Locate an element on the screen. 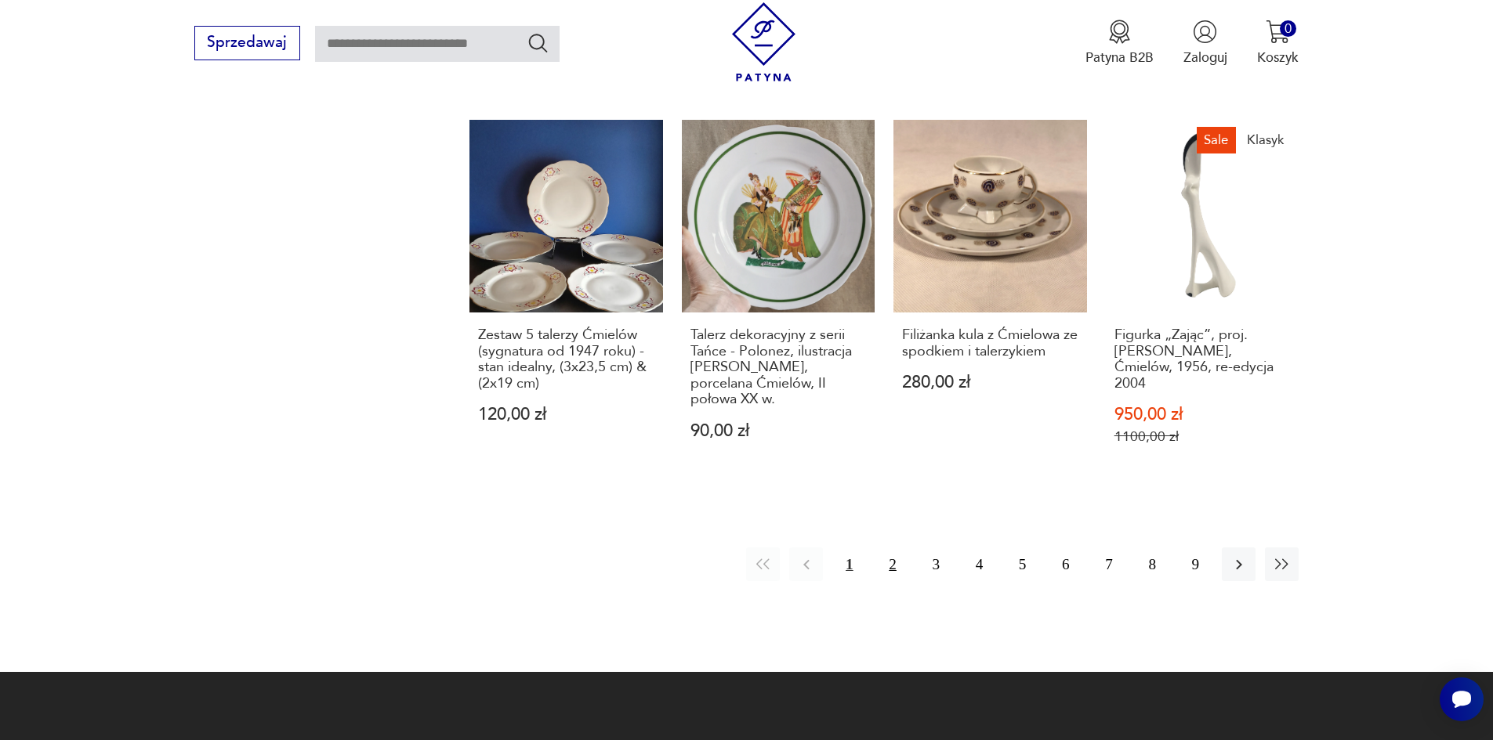  button: Szukaj is located at coordinates (537, 42).